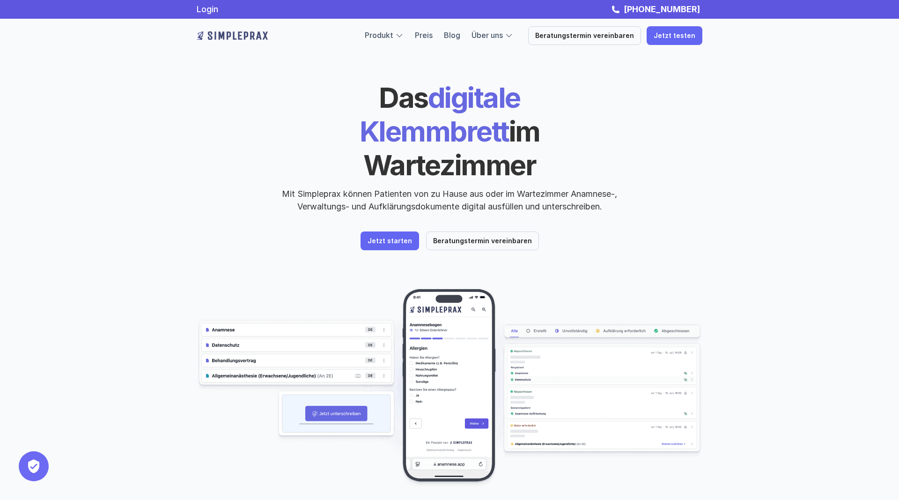 The height and width of the screenshot is (500, 899). What do you see at coordinates (424, 35) in the screenshot?
I see `a: Preis` at bounding box center [424, 35].